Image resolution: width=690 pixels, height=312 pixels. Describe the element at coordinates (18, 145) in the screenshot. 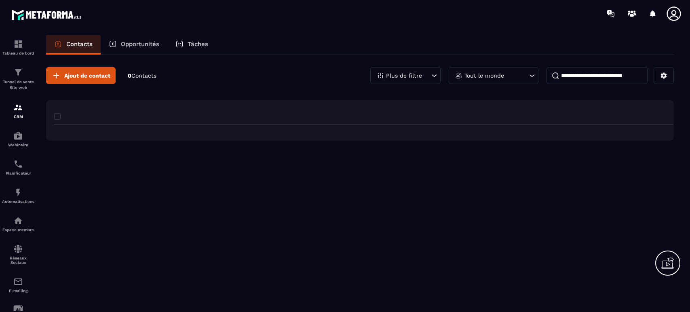

I see `p: Webinaire` at that location.